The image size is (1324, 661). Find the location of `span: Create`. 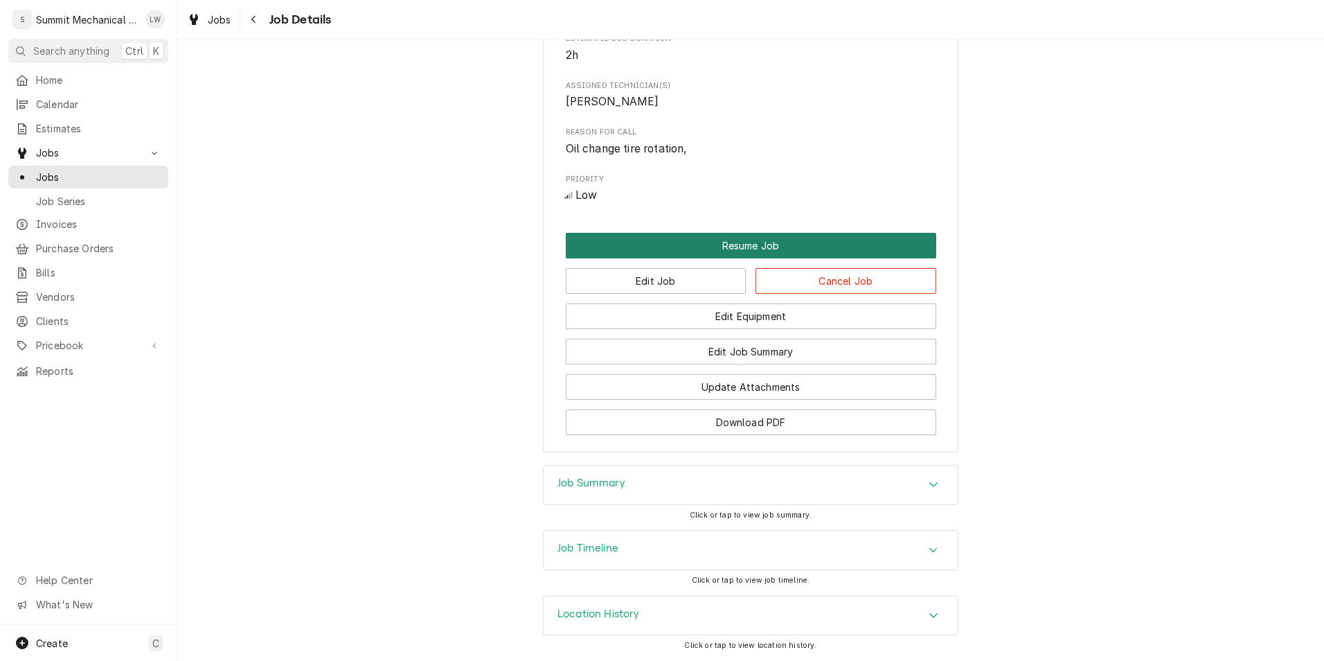

span: Create is located at coordinates (52, 643).